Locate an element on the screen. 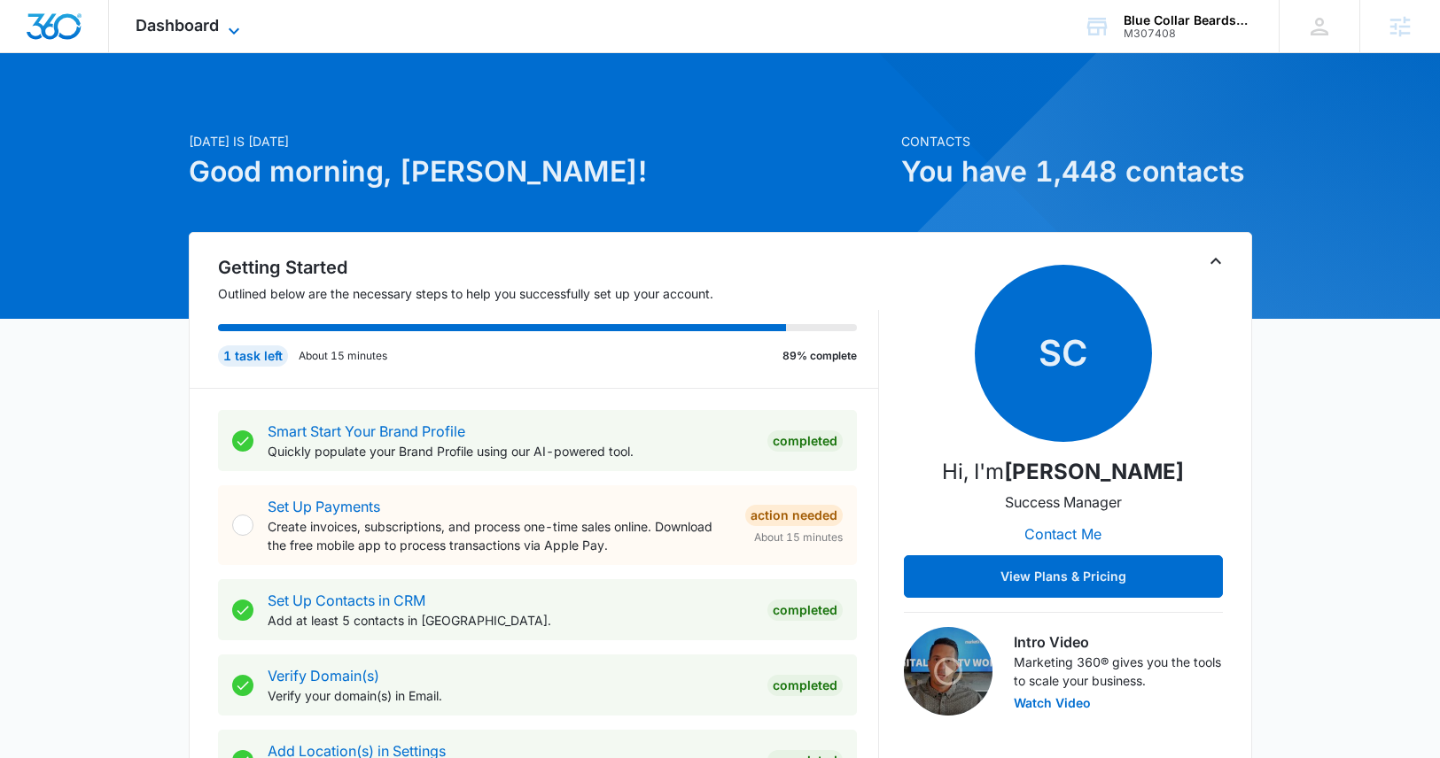  p: About 15 minutes is located at coordinates (343, 356).